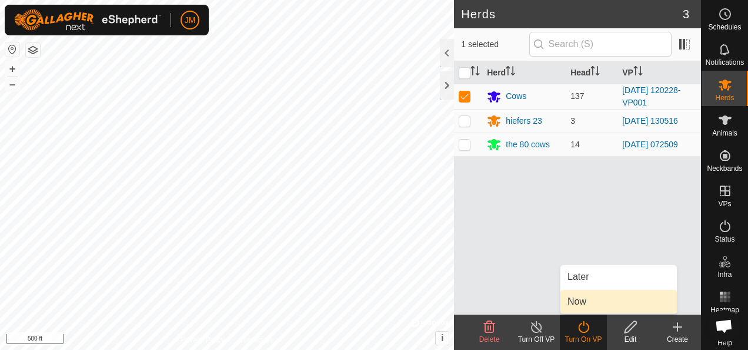 The image size is (748, 350). Describe the element at coordinates (619, 301) in the screenshot. I see `li: Now` at that location.